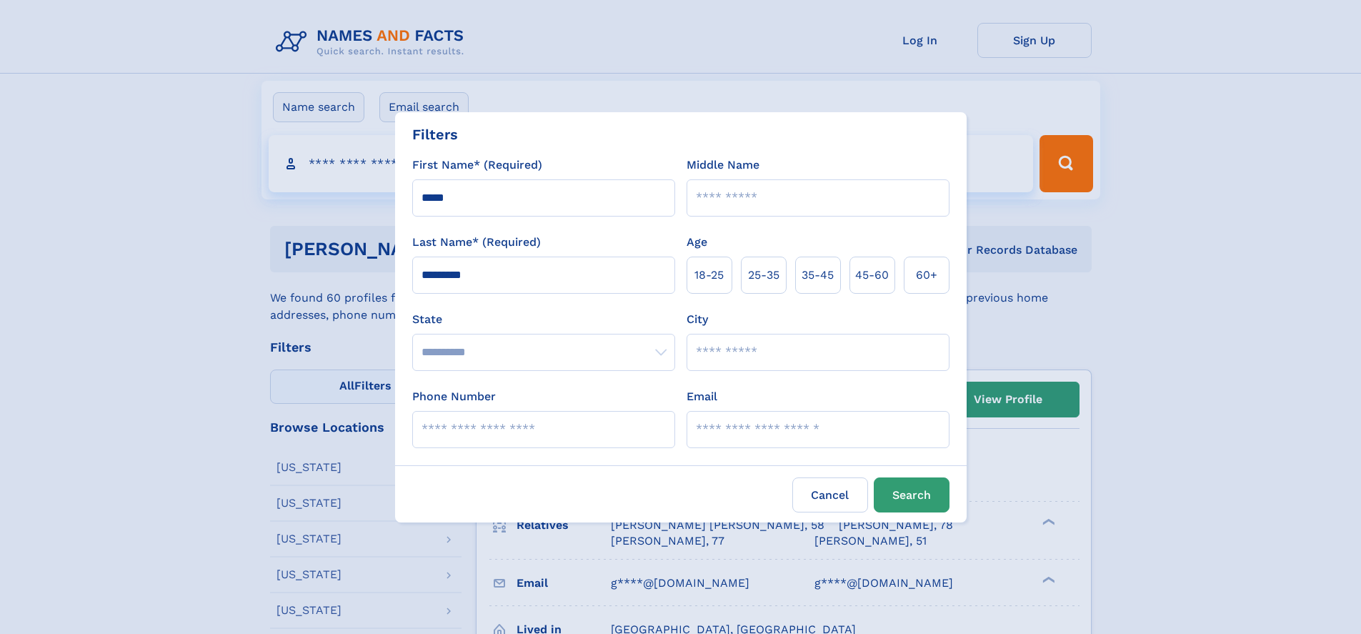  Describe the element at coordinates (872, 275) in the screenshot. I see `span: 45‑60` at that location.